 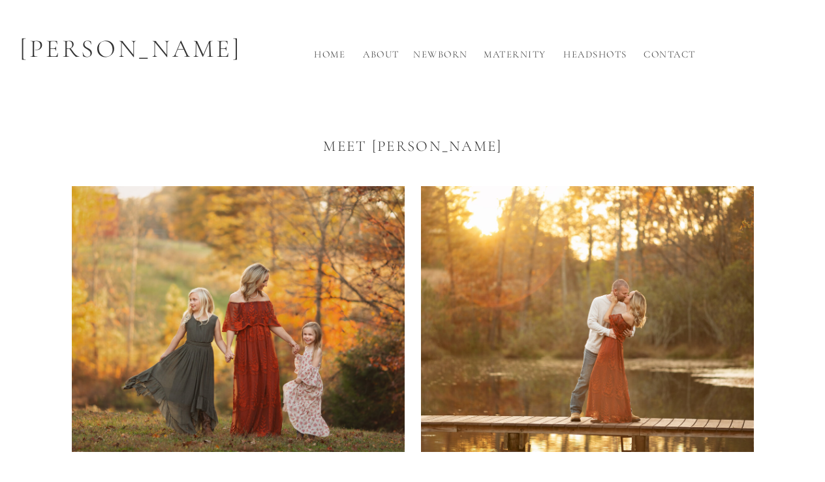 What do you see at coordinates (330, 57) in the screenshot?
I see `h2: Home` at bounding box center [330, 57].